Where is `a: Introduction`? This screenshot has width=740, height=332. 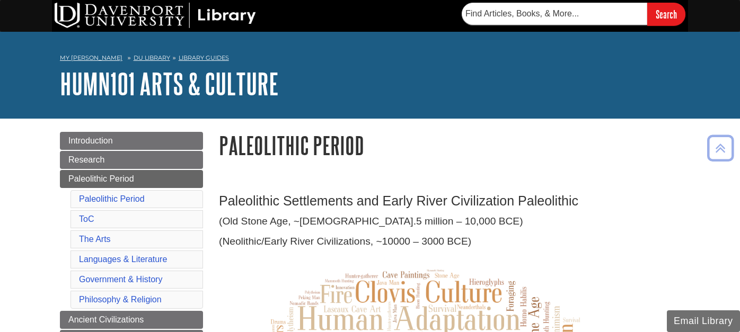
a: Introduction is located at coordinates (131, 141).